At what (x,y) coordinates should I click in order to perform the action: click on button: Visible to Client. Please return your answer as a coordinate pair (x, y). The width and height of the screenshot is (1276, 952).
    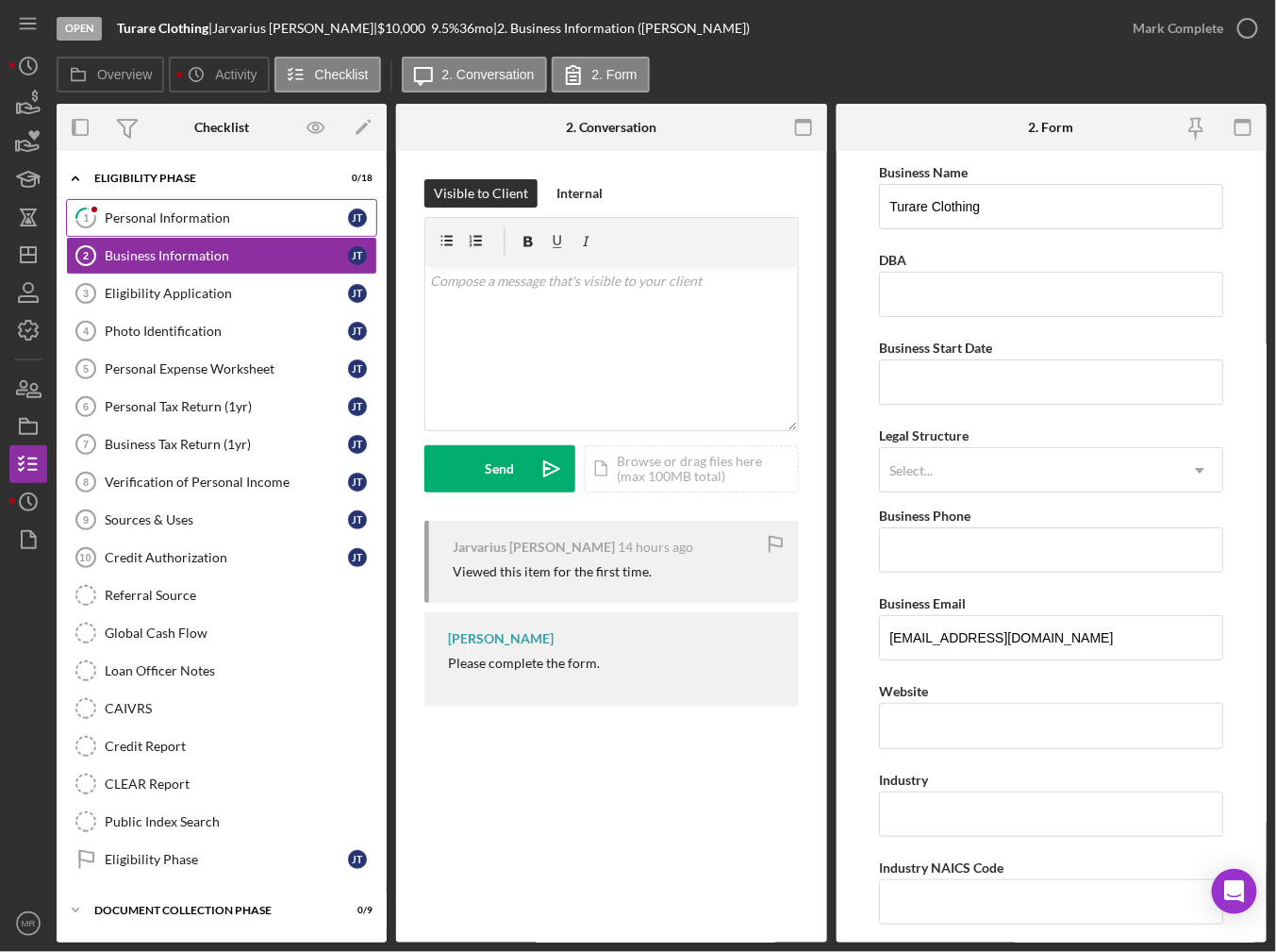
    Looking at the image, I should click on (481, 194).